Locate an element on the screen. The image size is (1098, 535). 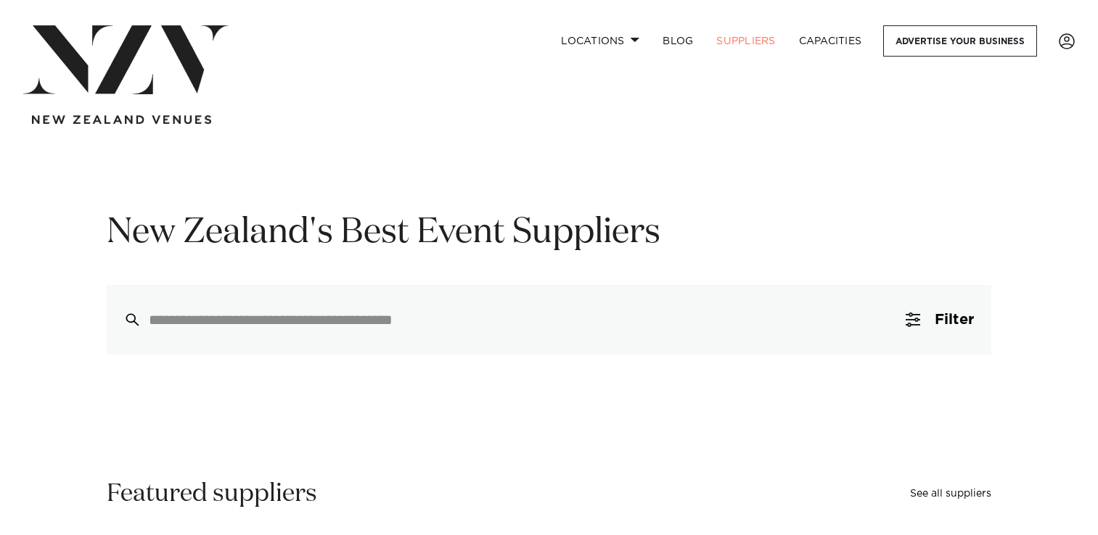
a: SUPPLIERS is located at coordinates (745, 41).